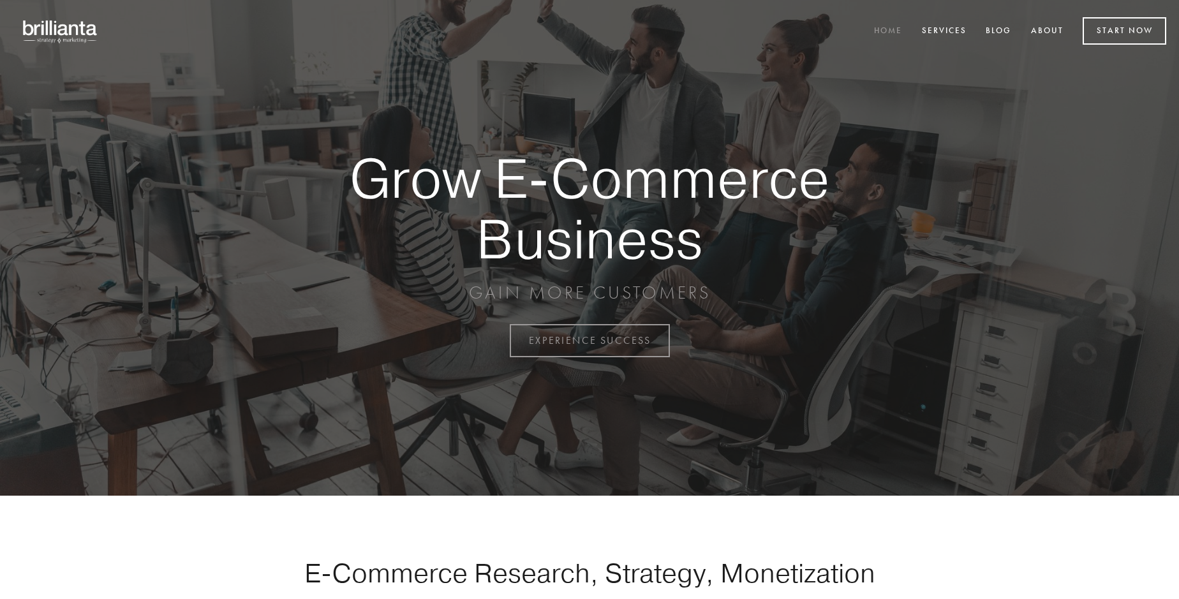  What do you see at coordinates (1124, 31) in the screenshot?
I see `a: Start Now` at bounding box center [1124, 31].